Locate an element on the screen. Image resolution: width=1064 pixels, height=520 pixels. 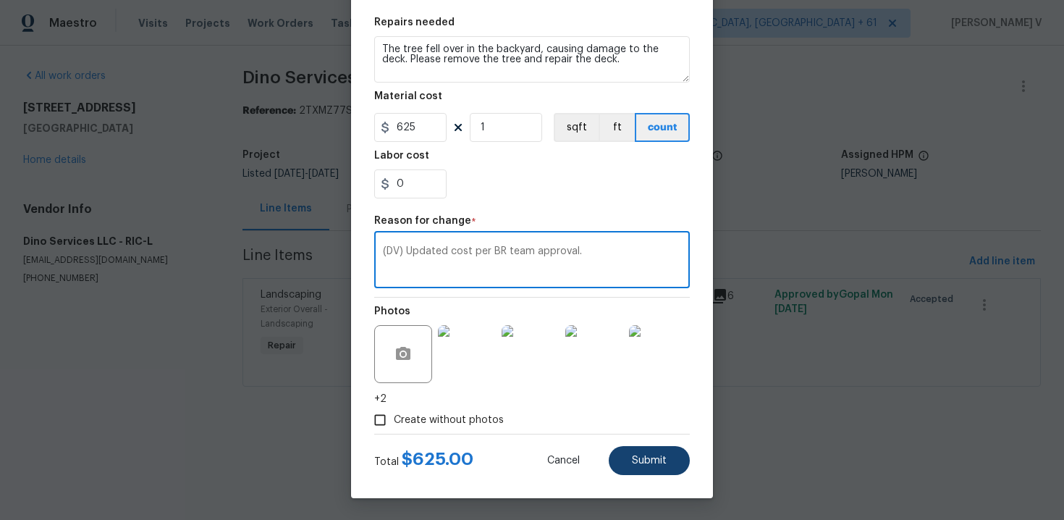
button: Submit is located at coordinates (650, 461).